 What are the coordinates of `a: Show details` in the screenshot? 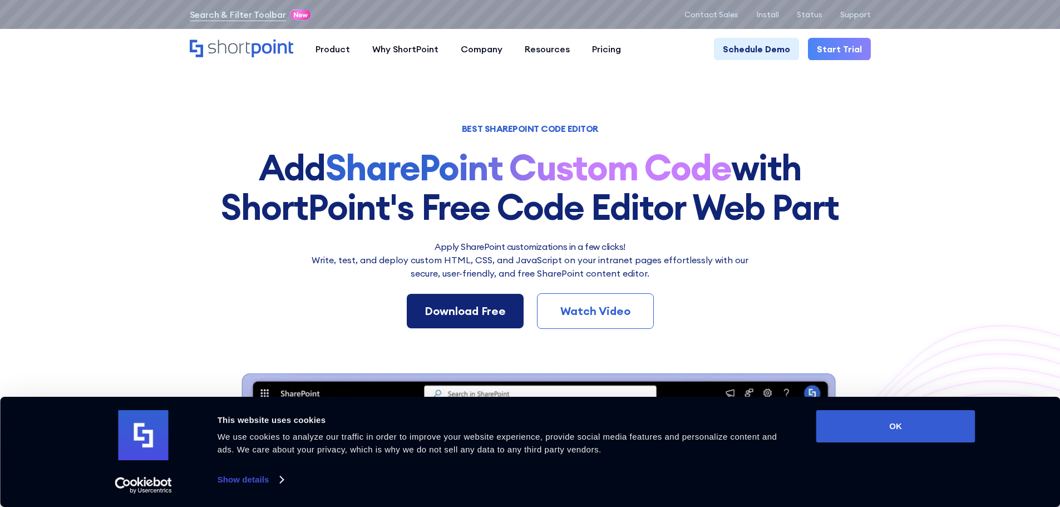 It's located at (250, 480).